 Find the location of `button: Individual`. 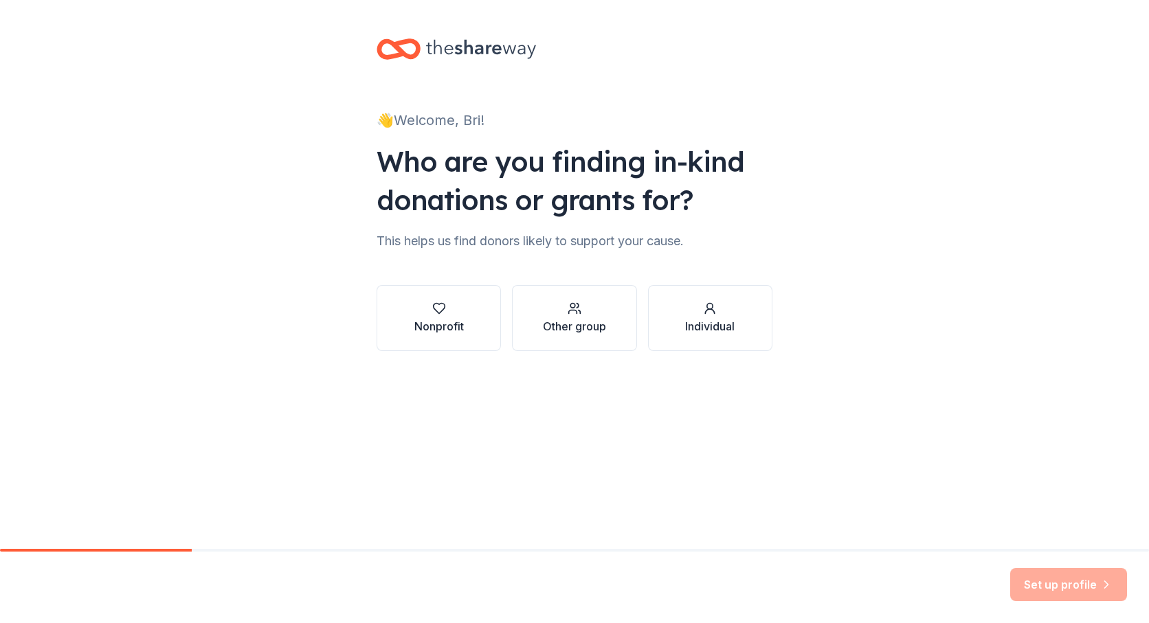

button: Individual is located at coordinates (710, 318).